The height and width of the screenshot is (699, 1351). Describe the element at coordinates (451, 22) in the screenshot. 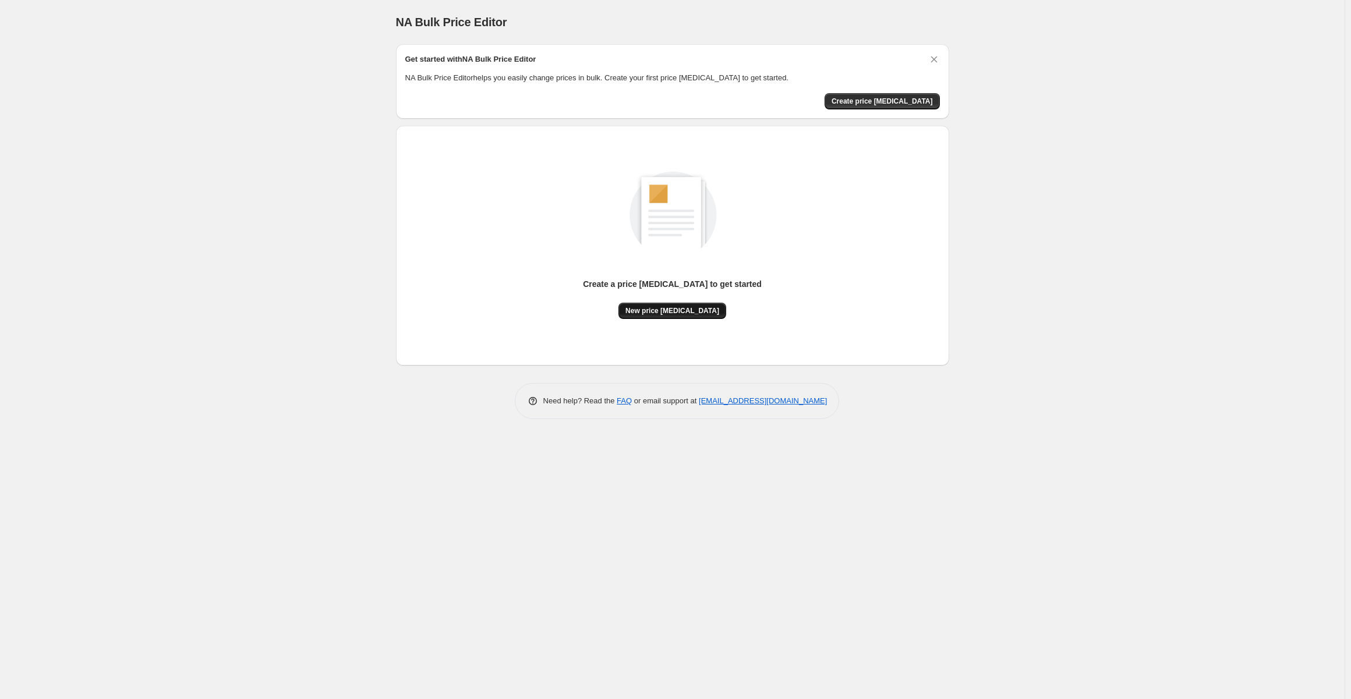

I see `span: NA Bulk Price Editor` at that location.